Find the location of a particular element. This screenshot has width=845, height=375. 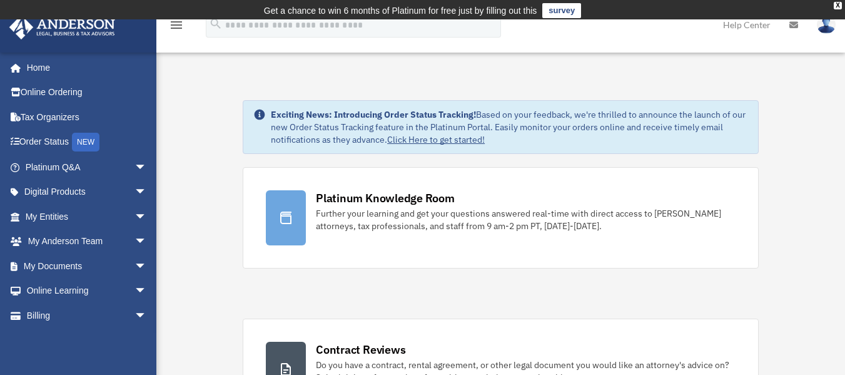

a: My Entitiesarrow_drop_down is located at coordinates (87, 216).